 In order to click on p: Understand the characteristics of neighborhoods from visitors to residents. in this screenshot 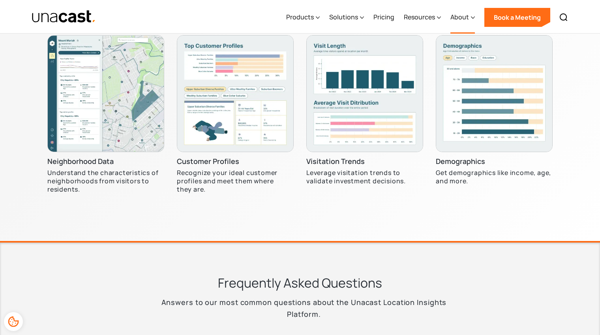, I will do `click(106, 181)`.